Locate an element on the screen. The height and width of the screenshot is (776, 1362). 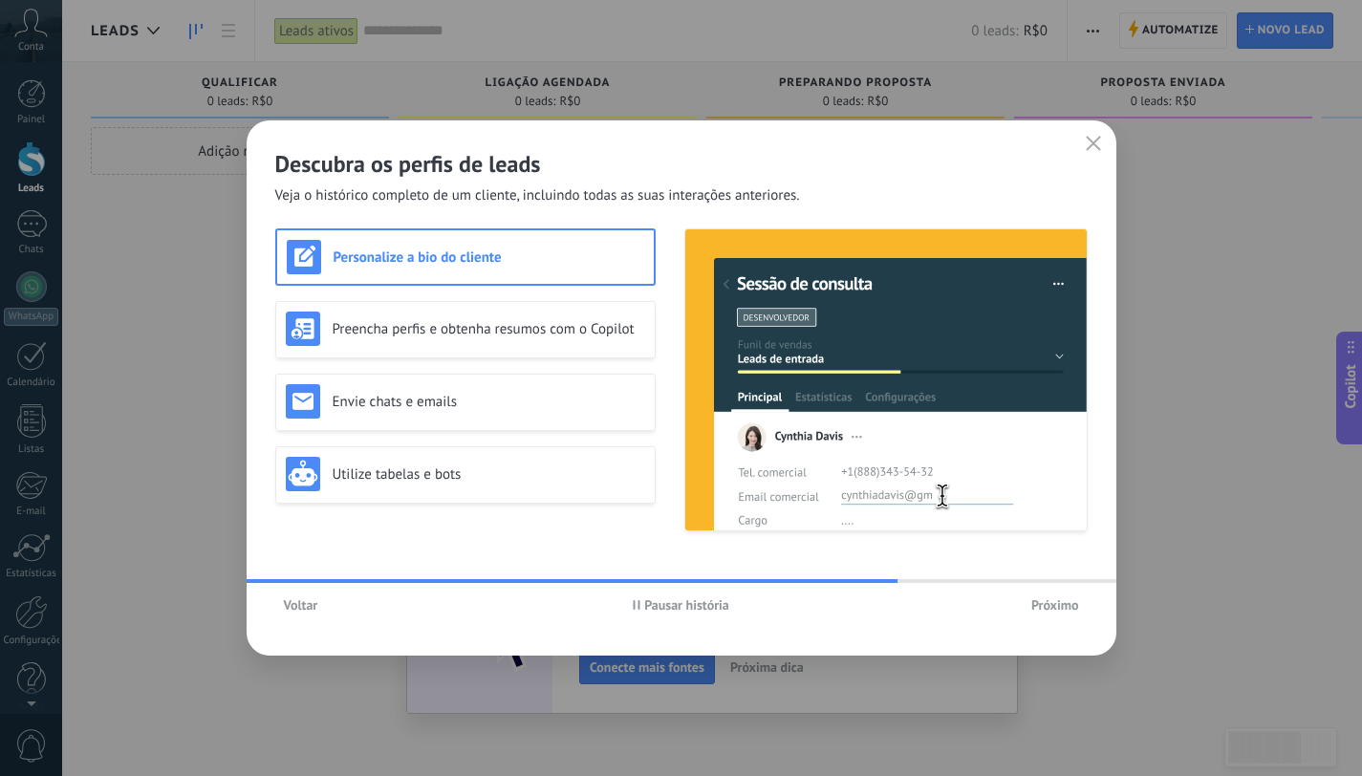
span: Voltar is located at coordinates (301, 605).